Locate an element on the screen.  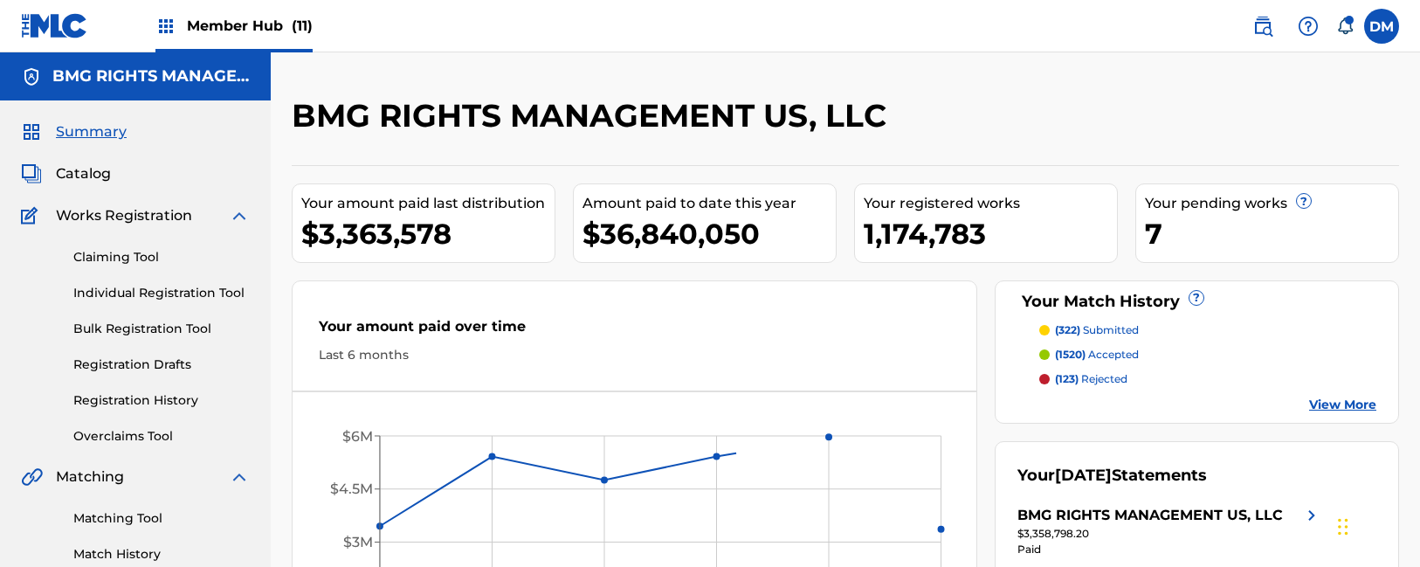
span: (123) is located at coordinates (1066, 378).